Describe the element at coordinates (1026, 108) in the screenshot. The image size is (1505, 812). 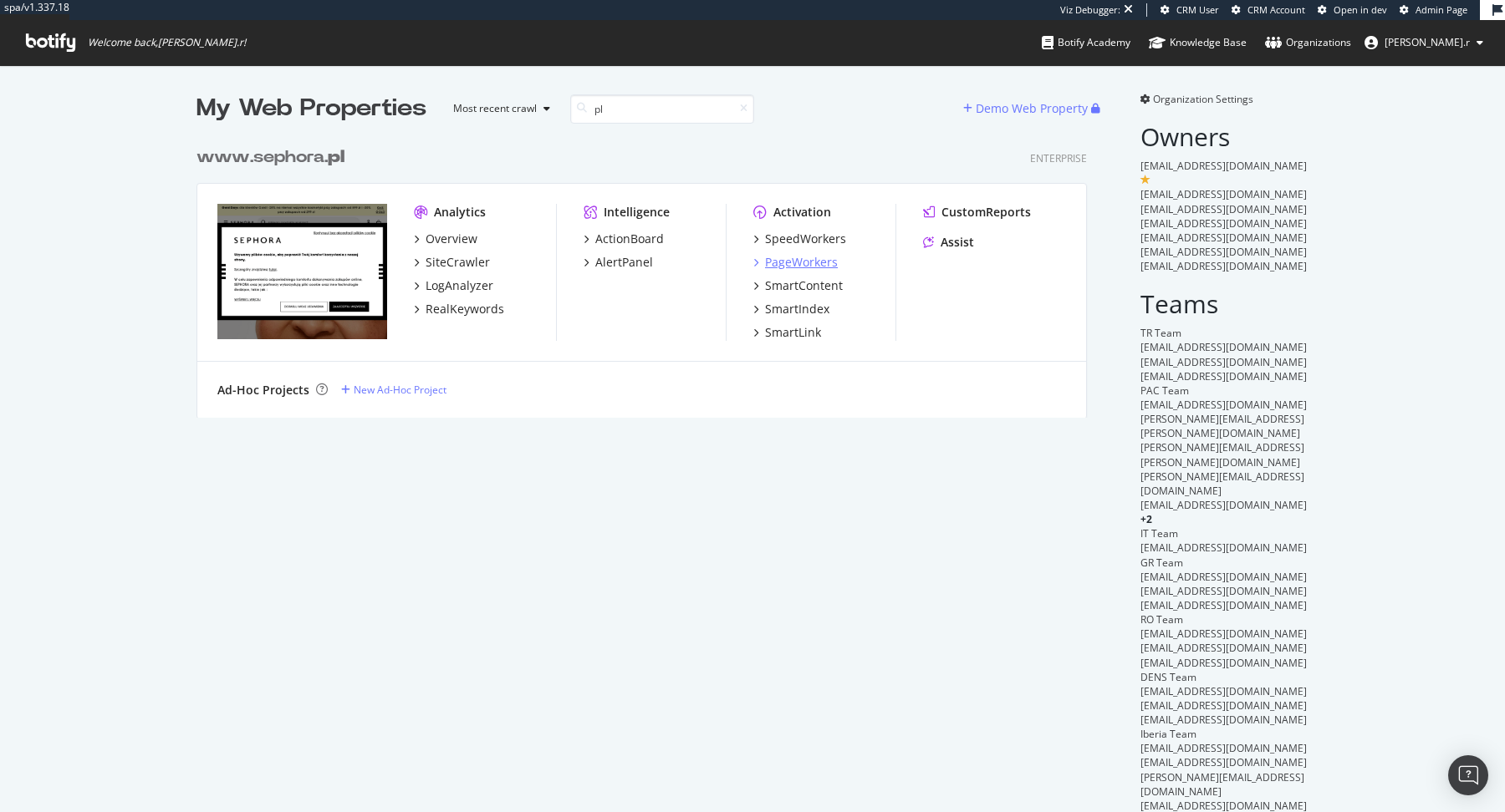
I see `a: Demo Web Property` at that location.